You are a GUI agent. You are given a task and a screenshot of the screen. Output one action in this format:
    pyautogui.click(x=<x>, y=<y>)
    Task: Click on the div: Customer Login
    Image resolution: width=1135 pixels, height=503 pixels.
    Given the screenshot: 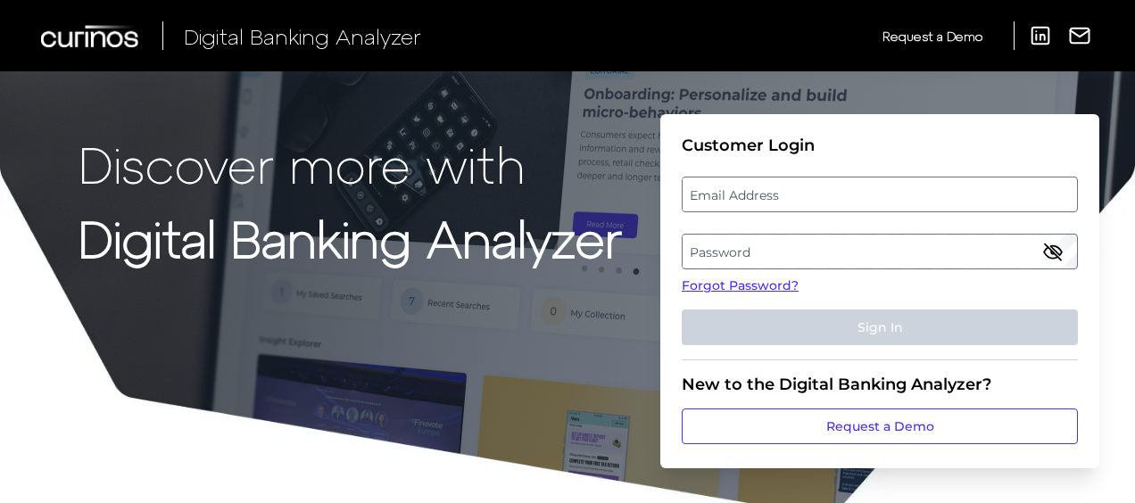 What is the action you would take?
    pyautogui.click(x=880, y=145)
    